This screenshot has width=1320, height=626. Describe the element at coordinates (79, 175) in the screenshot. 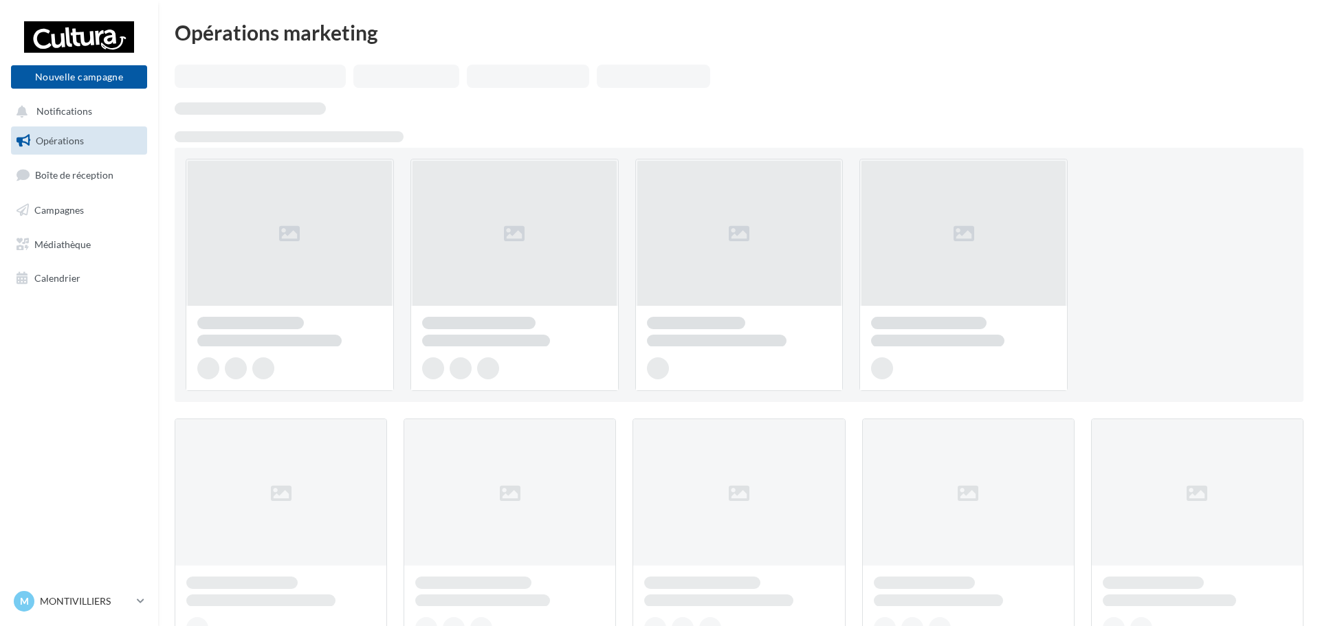

I see `a: Boîte de réception` at that location.